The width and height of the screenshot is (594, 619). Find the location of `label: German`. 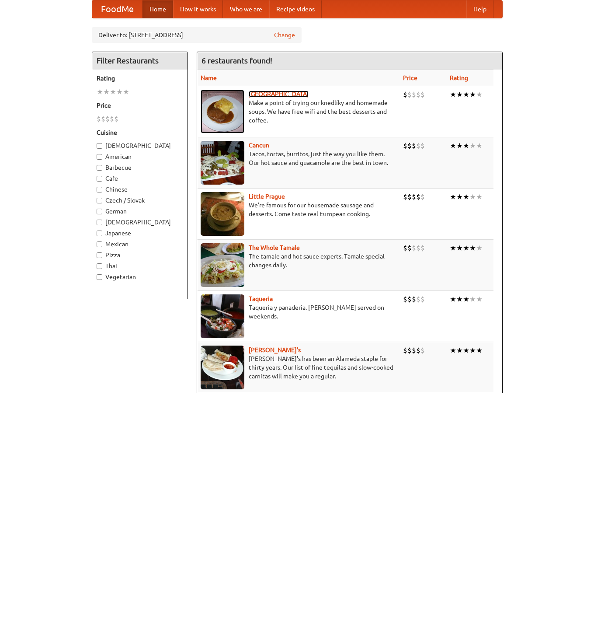

label: German is located at coordinates (140, 211).